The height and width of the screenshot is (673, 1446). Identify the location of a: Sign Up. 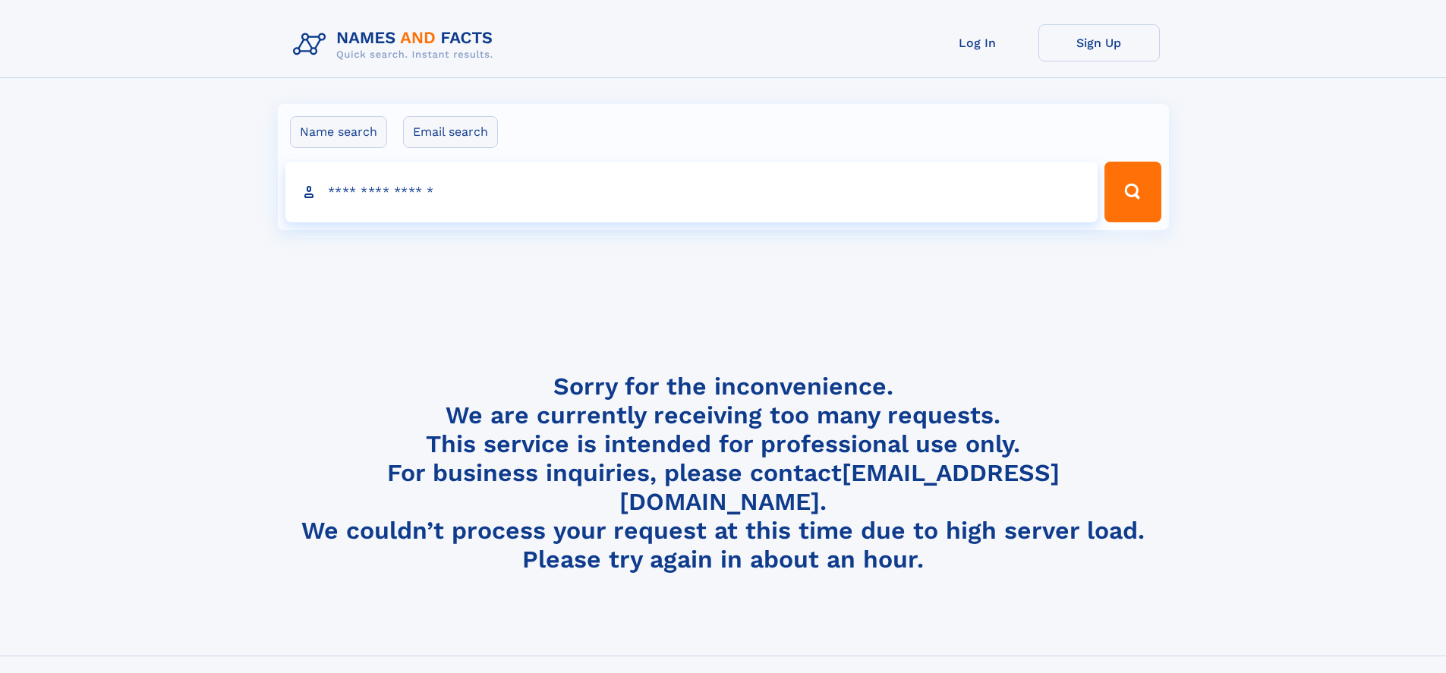
(1099, 42).